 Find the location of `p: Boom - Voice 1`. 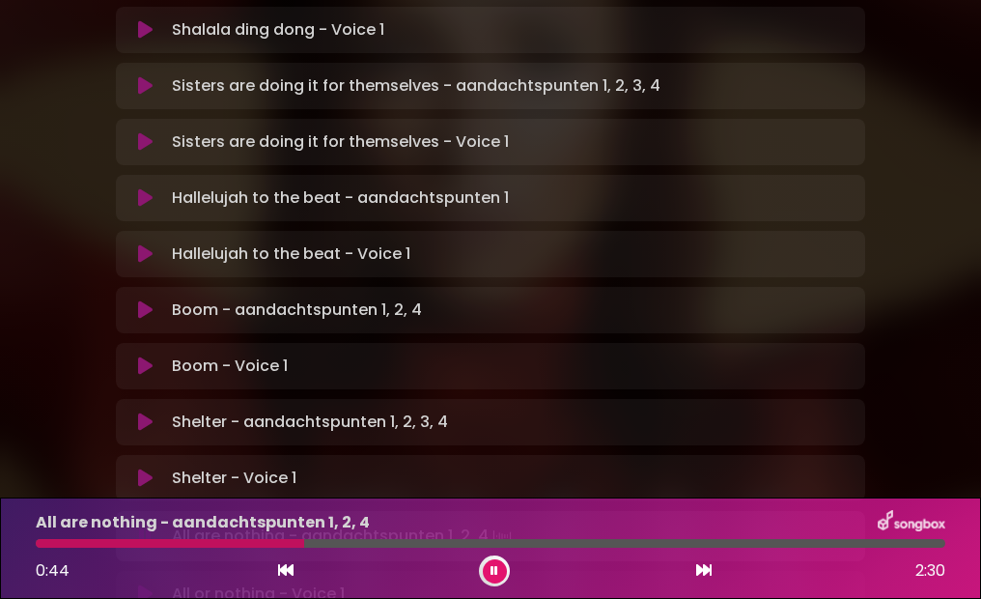

p: Boom - Voice 1 is located at coordinates (230, 366).